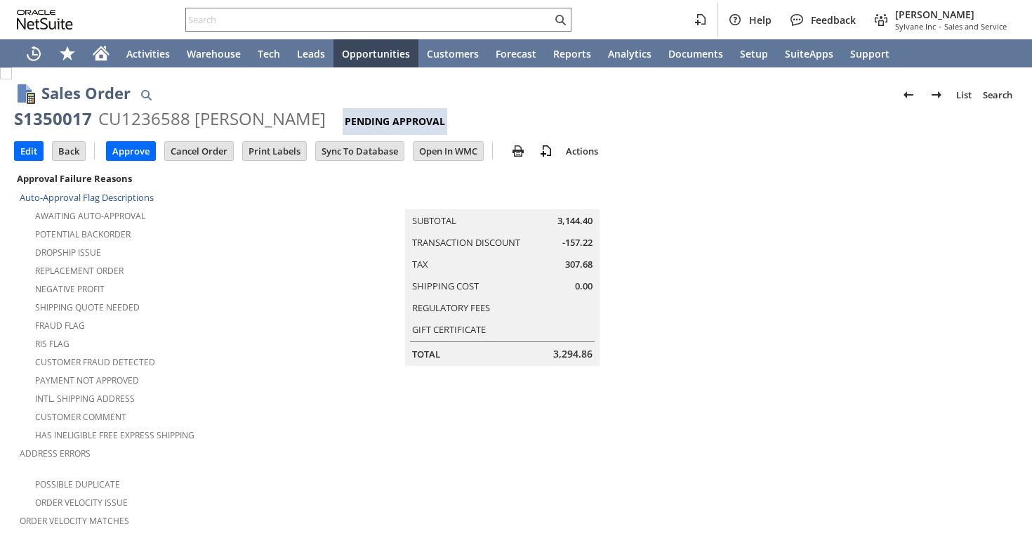 This screenshot has width=1032, height=536. I want to click on input: Print Labels, so click(274, 151).